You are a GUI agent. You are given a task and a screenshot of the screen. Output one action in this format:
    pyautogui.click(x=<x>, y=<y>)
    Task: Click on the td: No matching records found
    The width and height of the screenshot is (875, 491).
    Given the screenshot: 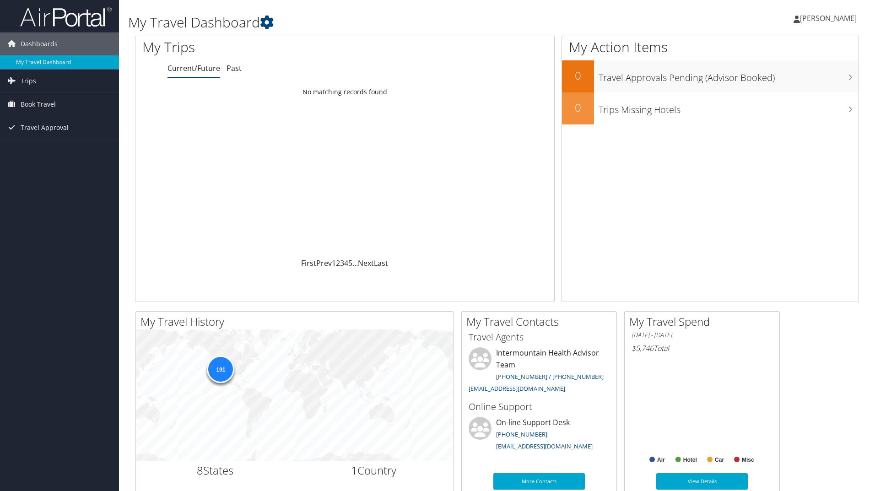 What is the action you would take?
    pyautogui.click(x=344, y=92)
    